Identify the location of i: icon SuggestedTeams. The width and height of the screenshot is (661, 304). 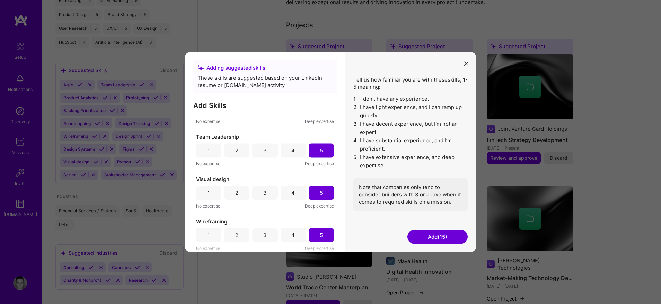
(201, 68).